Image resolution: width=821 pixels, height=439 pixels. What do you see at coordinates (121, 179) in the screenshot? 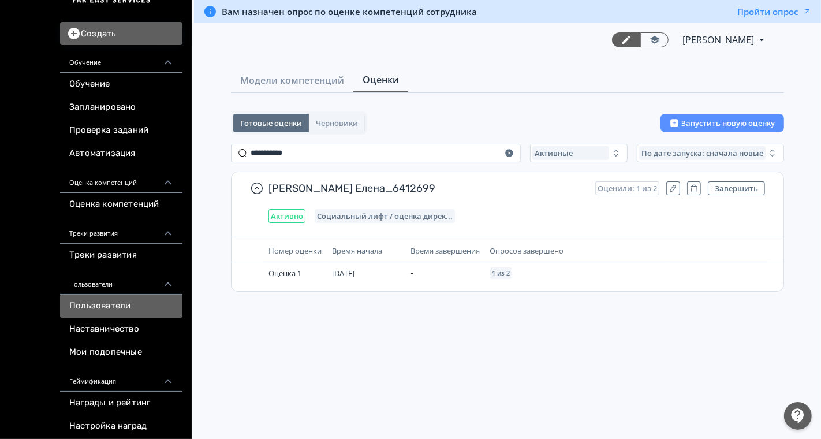
I see `div: Оценка компетенций` at bounding box center [121, 179].